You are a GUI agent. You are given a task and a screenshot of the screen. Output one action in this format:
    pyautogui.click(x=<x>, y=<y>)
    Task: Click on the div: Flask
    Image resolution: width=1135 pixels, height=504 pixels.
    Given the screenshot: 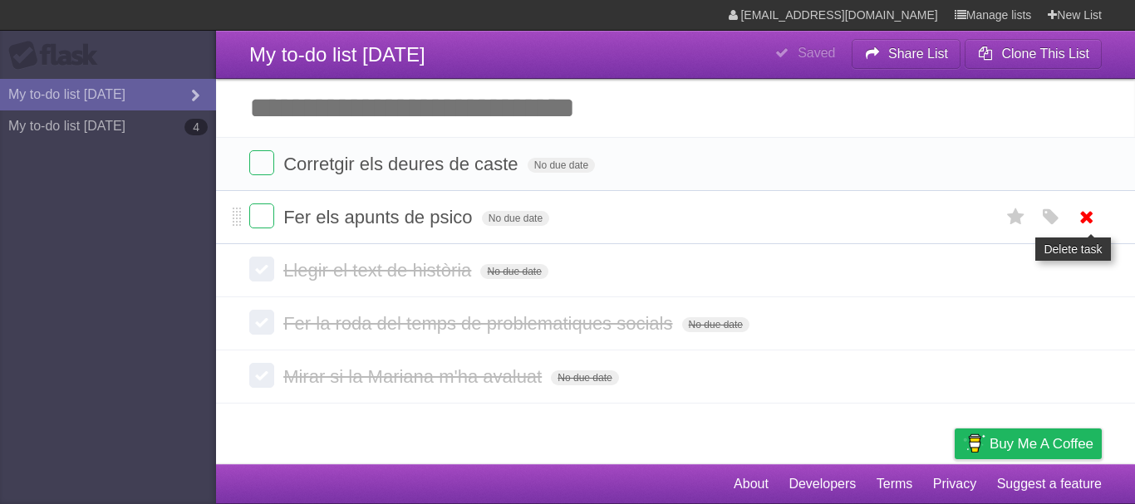 What is the action you would take?
    pyautogui.click(x=58, y=56)
    